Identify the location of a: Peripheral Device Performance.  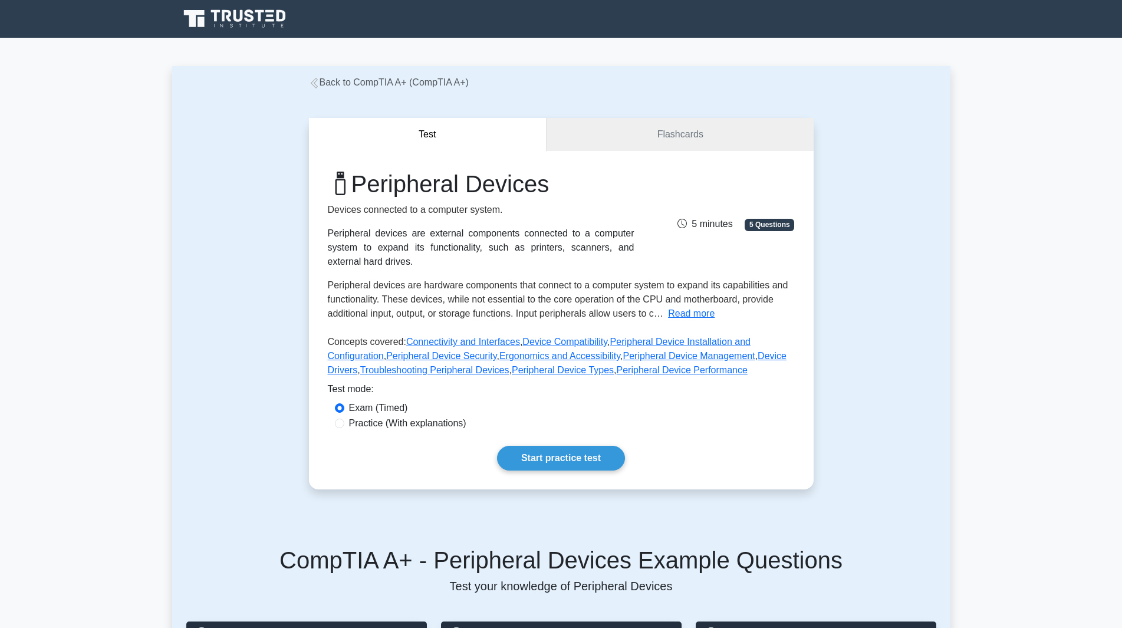
(682, 370).